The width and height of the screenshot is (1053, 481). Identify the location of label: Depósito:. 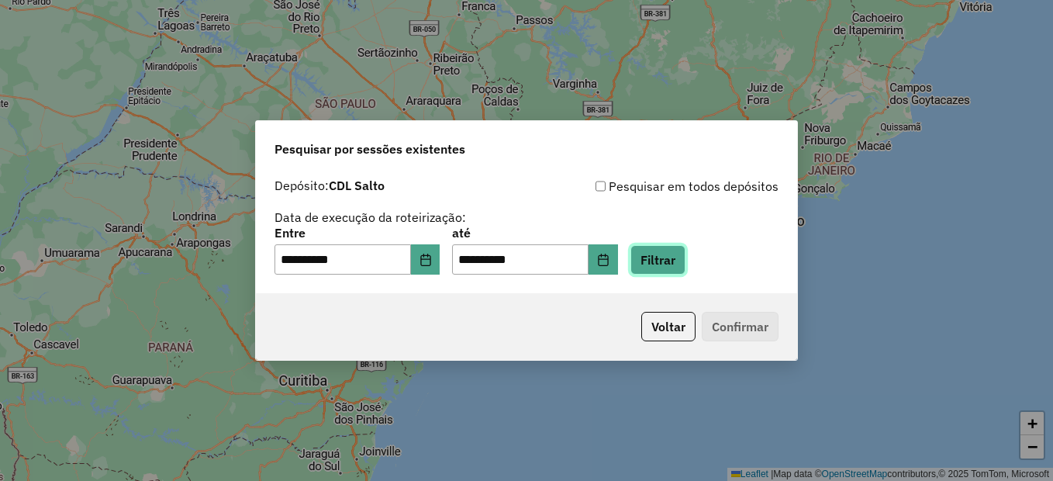
(330, 185).